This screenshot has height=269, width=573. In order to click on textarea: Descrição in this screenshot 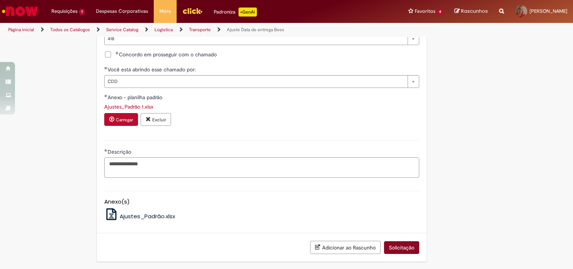, I will do `click(262, 167)`.